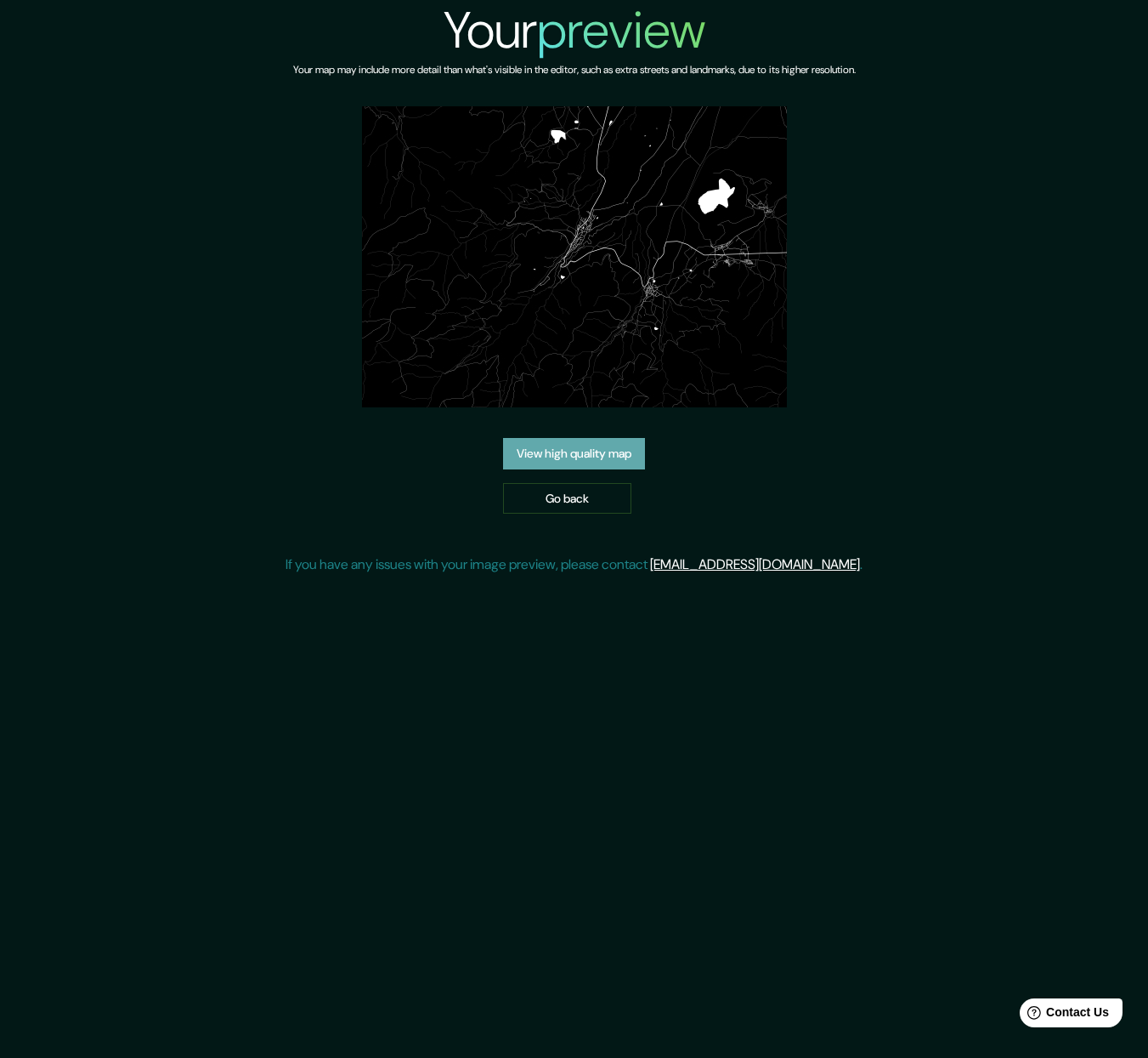  I want to click on img: created-map-preview, so click(575, 257).